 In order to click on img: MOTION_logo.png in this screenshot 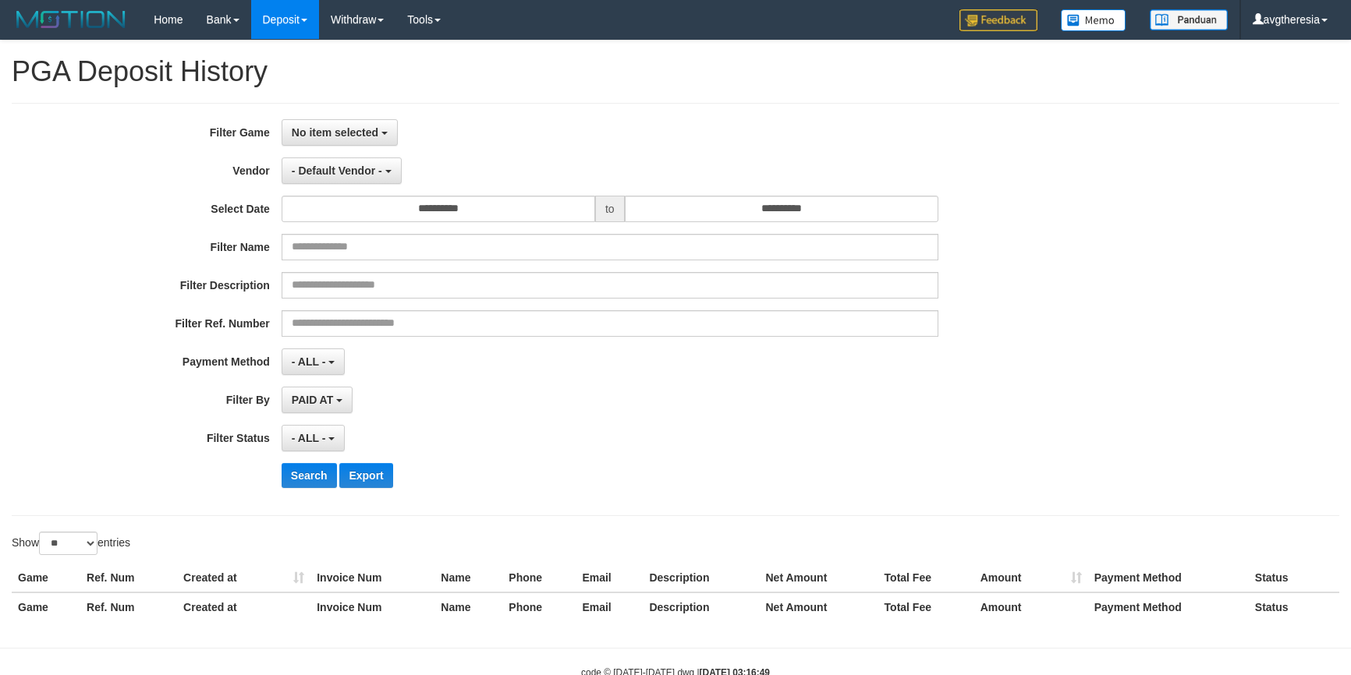, I will do `click(71, 19)`.